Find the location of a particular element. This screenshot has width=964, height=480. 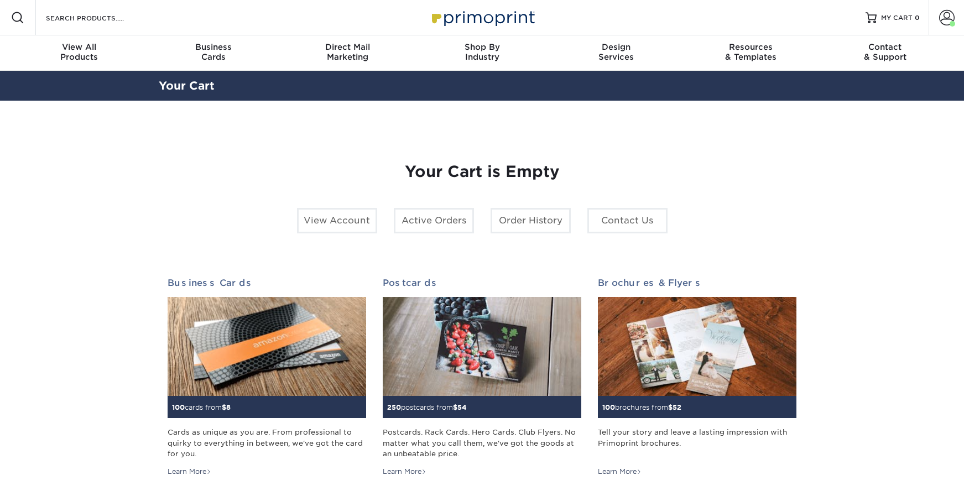

a: Contact Us is located at coordinates (627, 221).